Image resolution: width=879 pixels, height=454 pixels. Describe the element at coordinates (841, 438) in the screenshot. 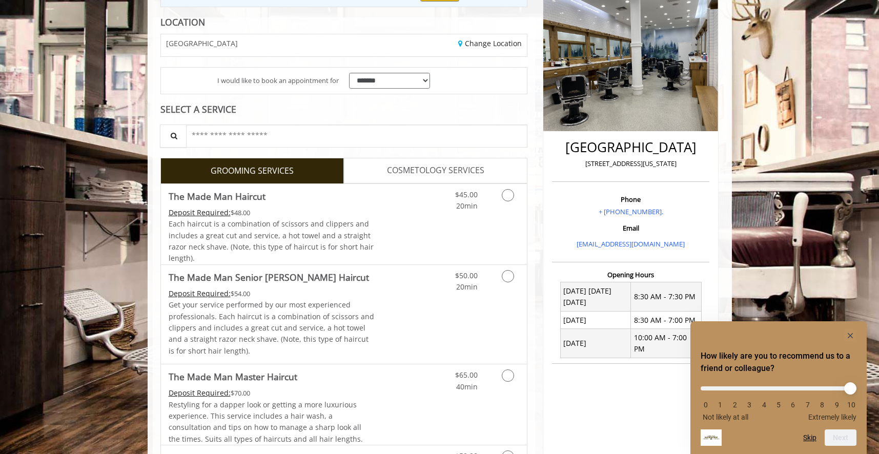

I see `button: Next question` at that location.